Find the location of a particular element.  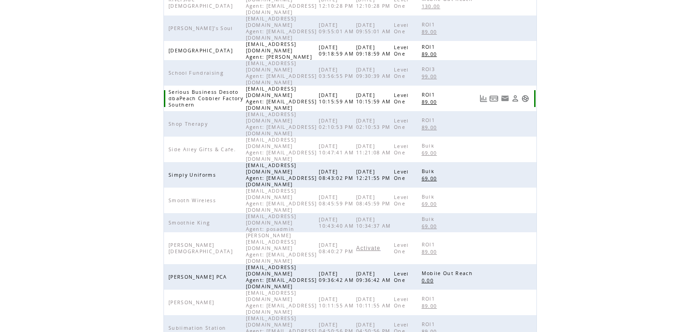

span: Smoothie King is located at coordinates (190, 223).